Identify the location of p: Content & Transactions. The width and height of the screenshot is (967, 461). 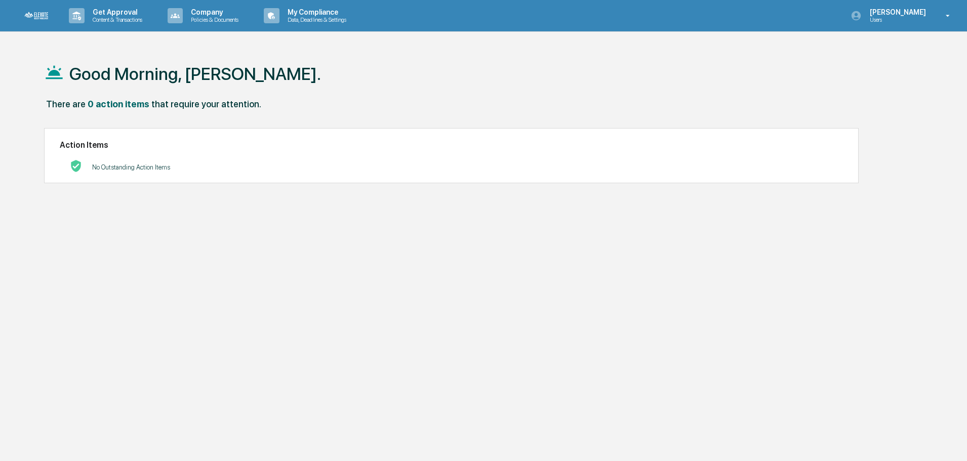
(116, 20).